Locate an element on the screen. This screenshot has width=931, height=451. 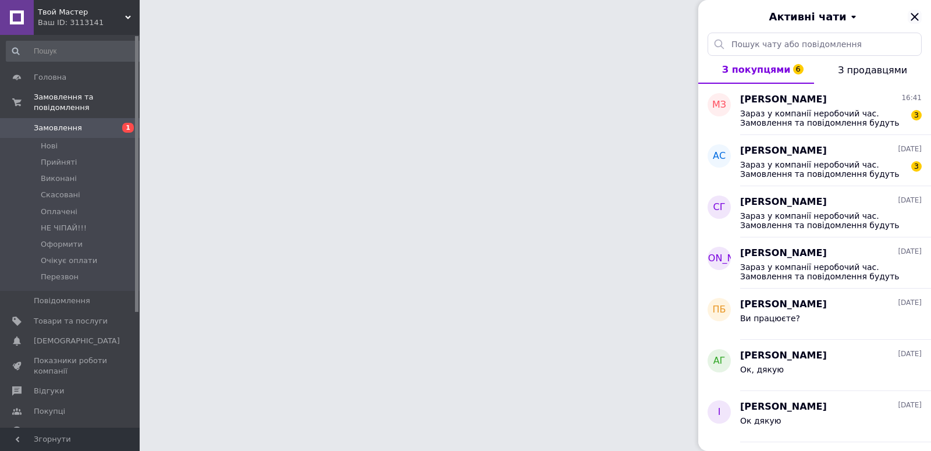
span: 16:41 is located at coordinates (912, 98).